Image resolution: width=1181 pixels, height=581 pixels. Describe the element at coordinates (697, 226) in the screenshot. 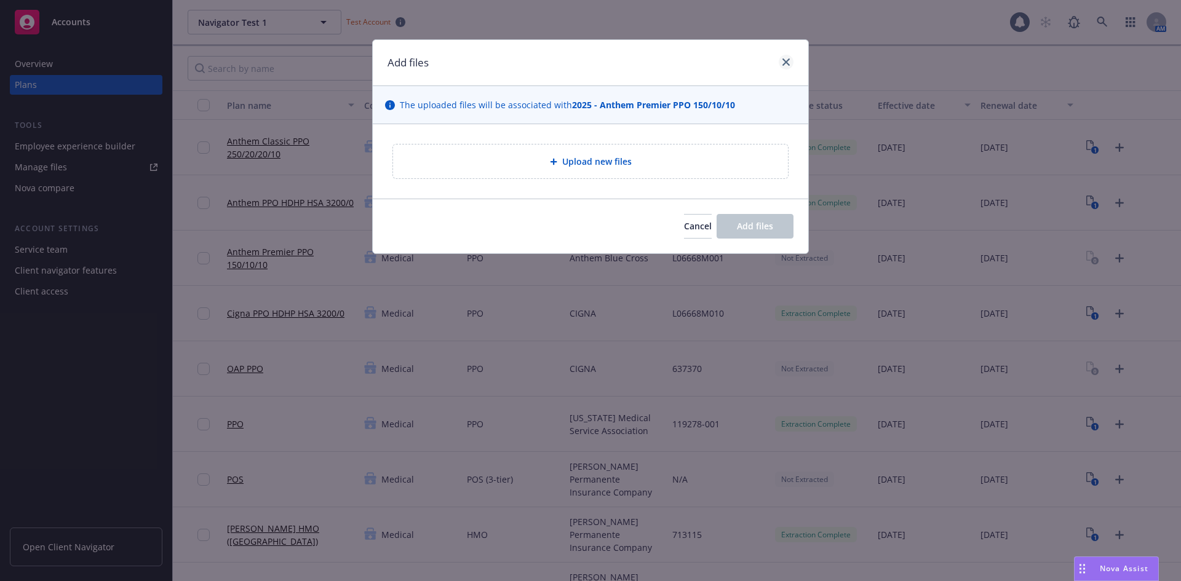

I see `span: Cancel` at that location.